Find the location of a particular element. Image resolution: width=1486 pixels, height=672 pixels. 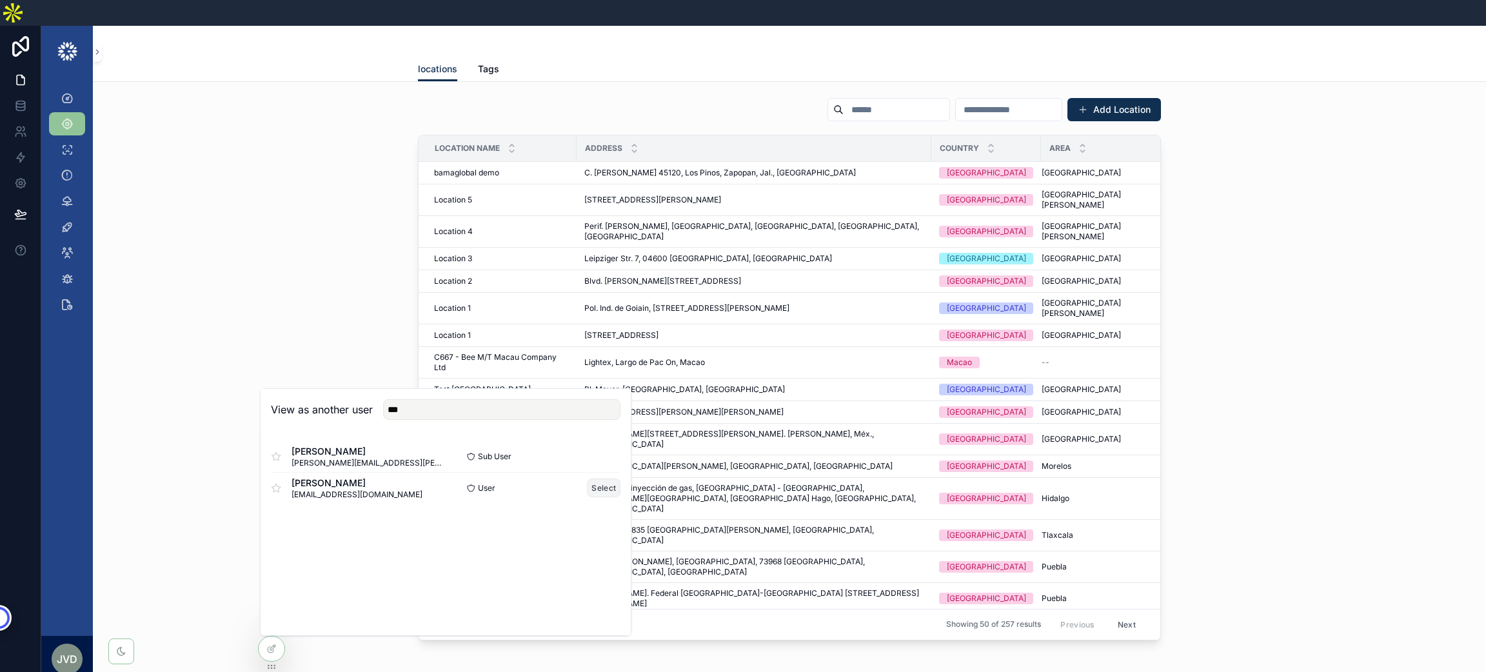

span: User is located at coordinates (486, 488).